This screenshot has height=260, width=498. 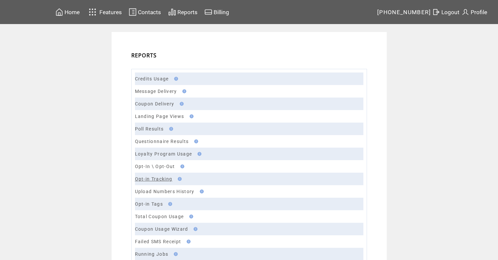 I want to click on a: Reports, so click(x=183, y=12).